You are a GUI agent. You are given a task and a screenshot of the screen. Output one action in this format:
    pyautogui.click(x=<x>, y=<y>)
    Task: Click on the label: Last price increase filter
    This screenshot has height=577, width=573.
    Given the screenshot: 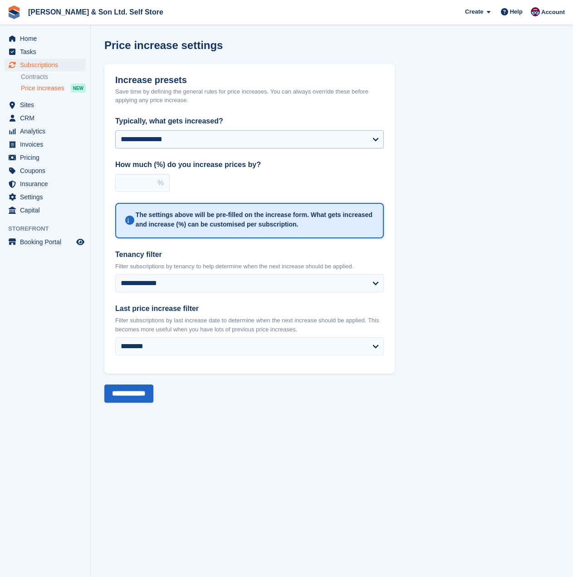 What is the action you would take?
    pyautogui.click(x=250, y=309)
    